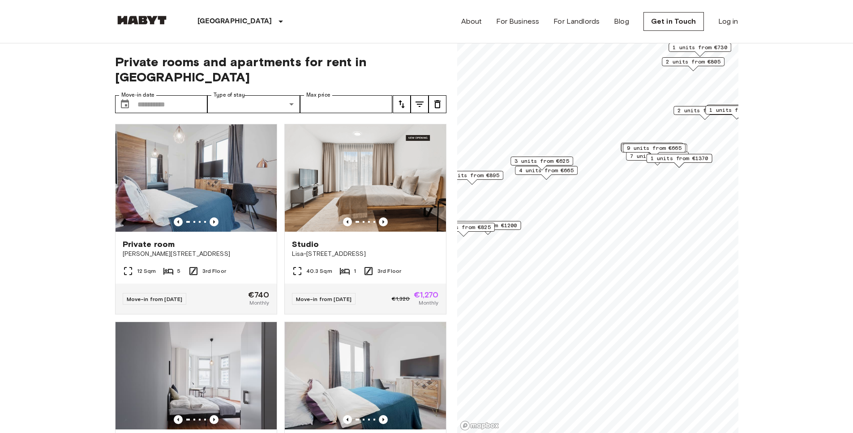  Describe the element at coordinates (179, 271) in the screenshot. I see `span: 5` at that location.